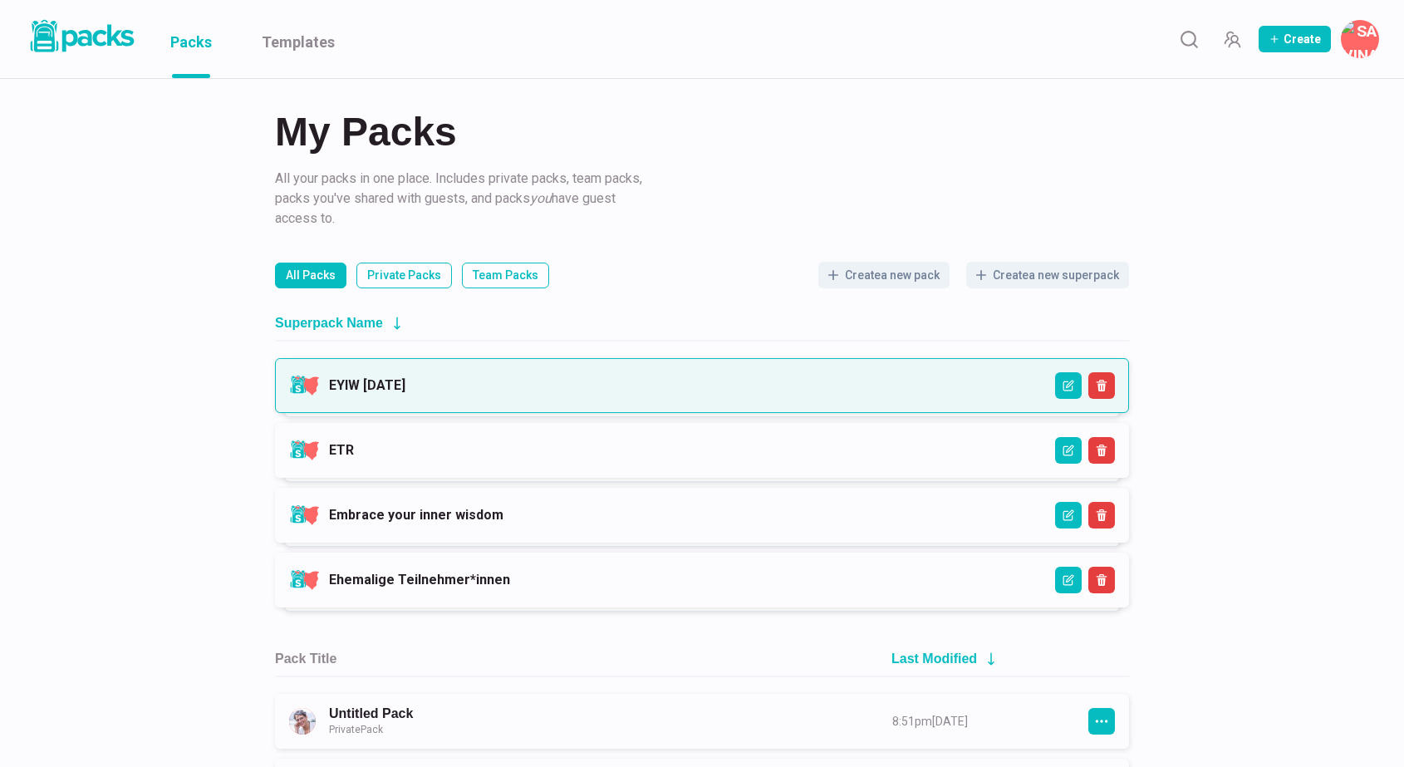 This screenshot has width=1404, height=767. Describe the element at coordinates (1189, 39) in the screenshot. I see `button: Search` at that location.